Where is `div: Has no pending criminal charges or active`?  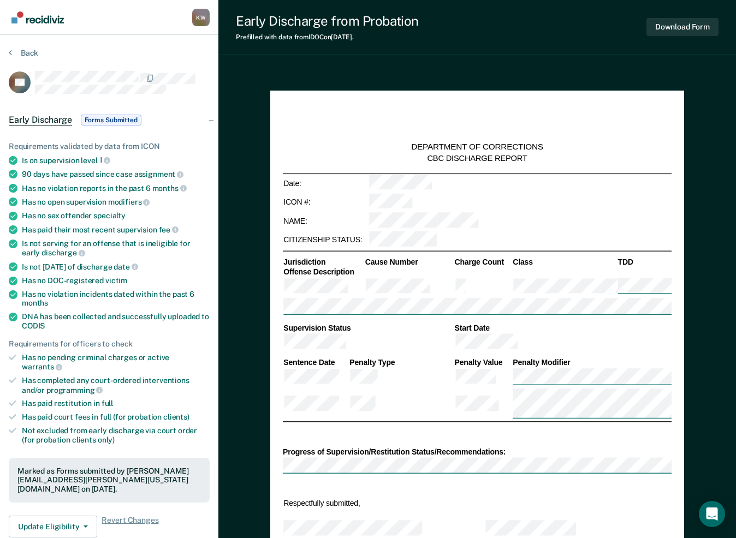
div: Has no pending criminal charges or active is located at coordinates (116, 363).